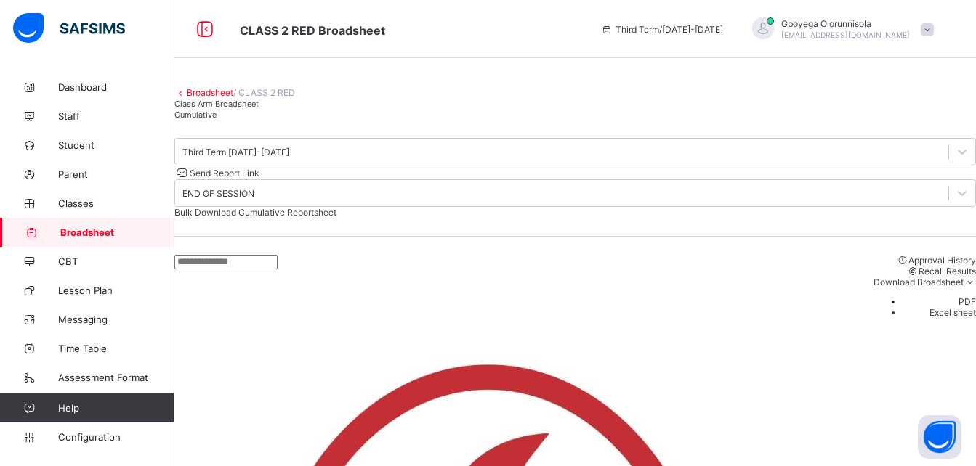 The height and width of the screenshot is (466, 976). I want to click on li: dropdown-list-item-text-0, so click(939, 302).